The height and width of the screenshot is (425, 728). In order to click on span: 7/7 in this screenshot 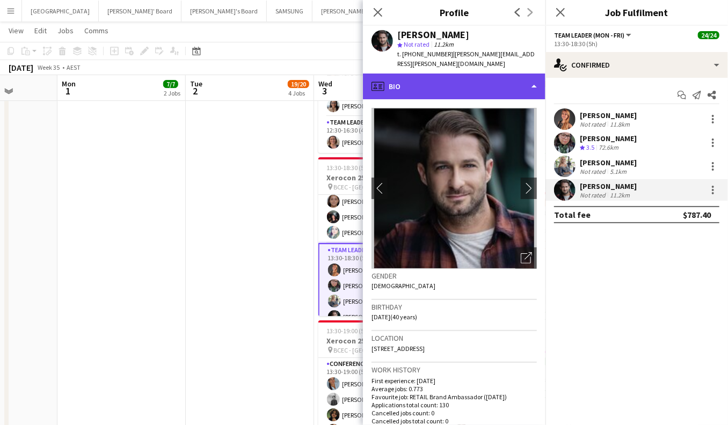, I will do `click(171, 84)`.